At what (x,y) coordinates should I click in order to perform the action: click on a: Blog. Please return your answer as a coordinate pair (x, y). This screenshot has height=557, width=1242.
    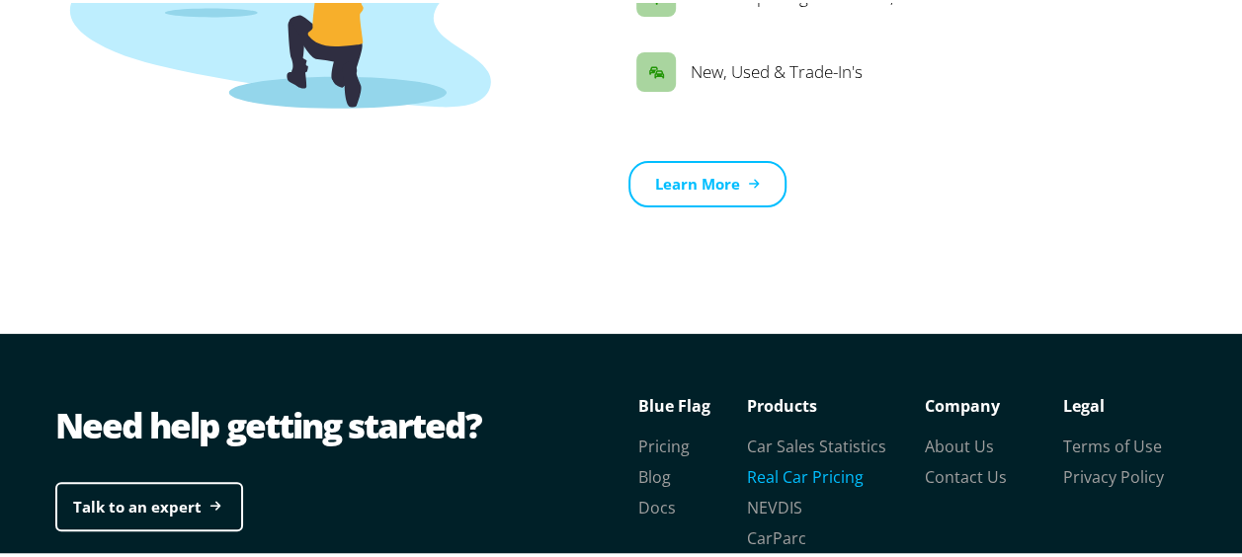
    Looking at the image, I should click on (654, 474).